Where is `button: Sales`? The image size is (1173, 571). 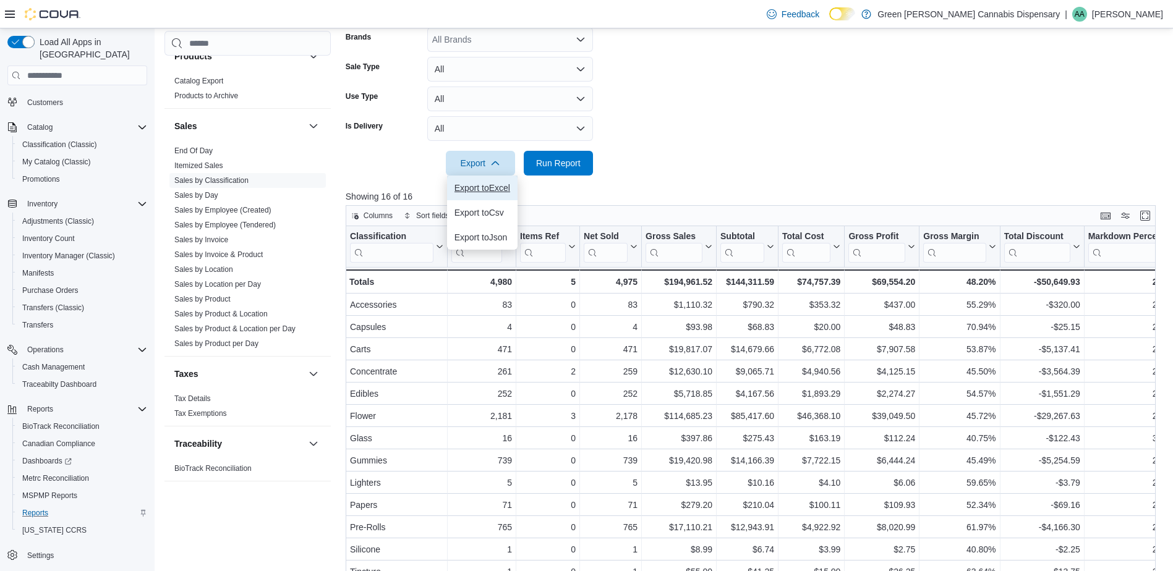
button: Sales is located at coordinates (314, 126).